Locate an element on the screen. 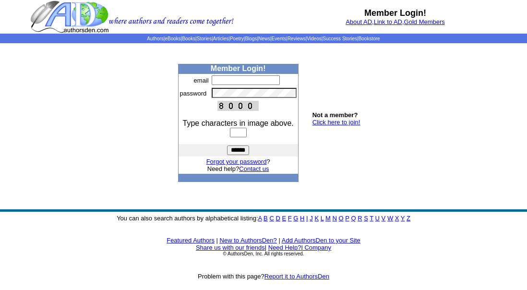  a: Q is located at coordinates (353, 218).